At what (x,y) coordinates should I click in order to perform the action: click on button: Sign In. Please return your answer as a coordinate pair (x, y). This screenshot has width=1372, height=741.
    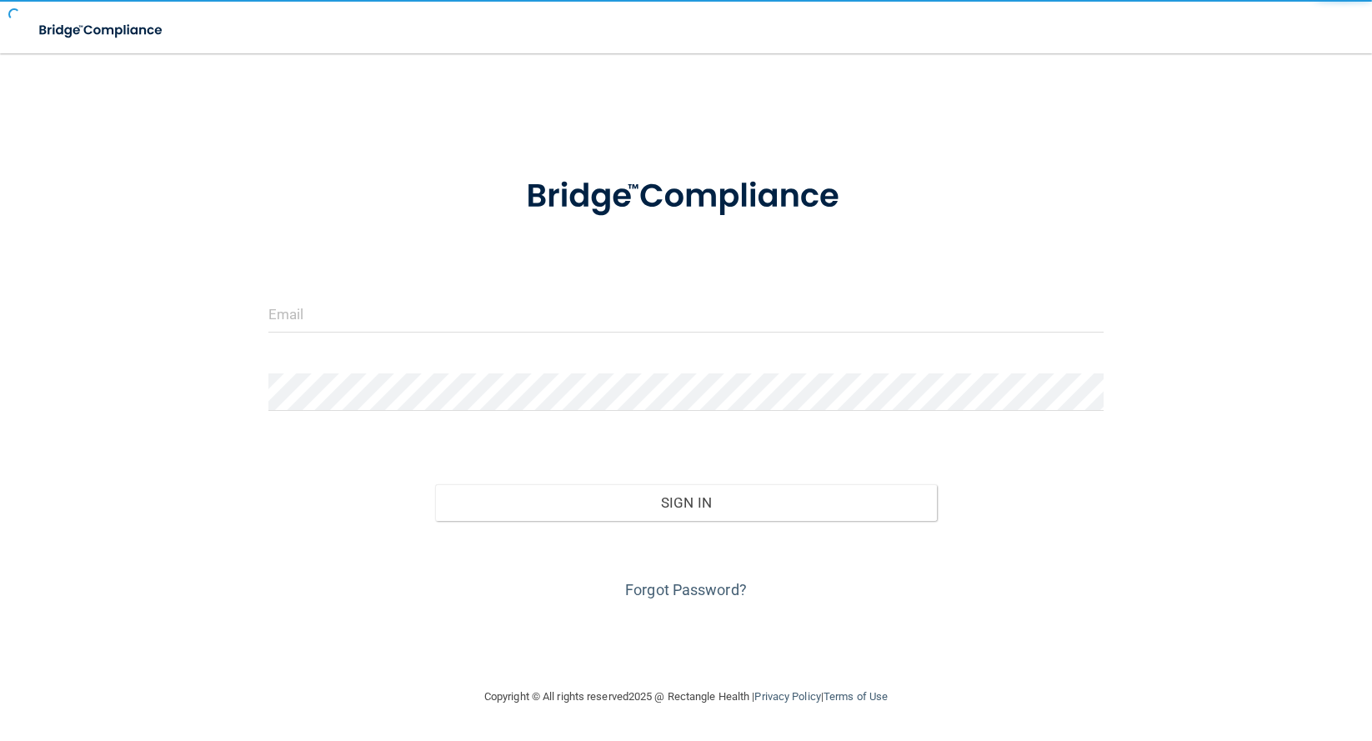
    Looking at the image, I should click on (685, 503).